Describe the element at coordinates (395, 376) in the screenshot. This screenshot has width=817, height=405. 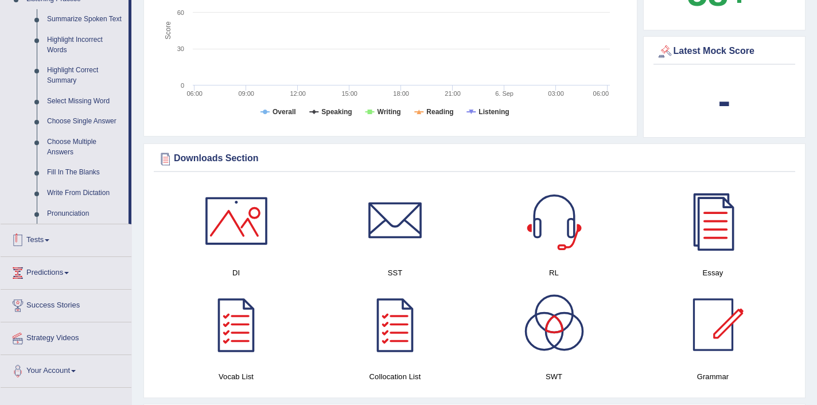
I see `h4: Collocation List` at that location.